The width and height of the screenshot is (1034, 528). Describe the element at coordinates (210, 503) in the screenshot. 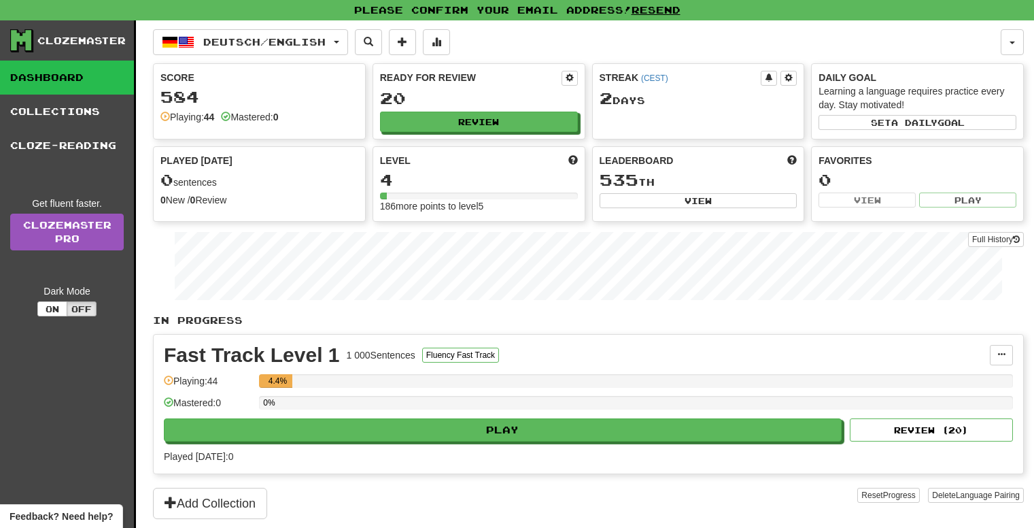

I see `button: Add Collection` at that location.